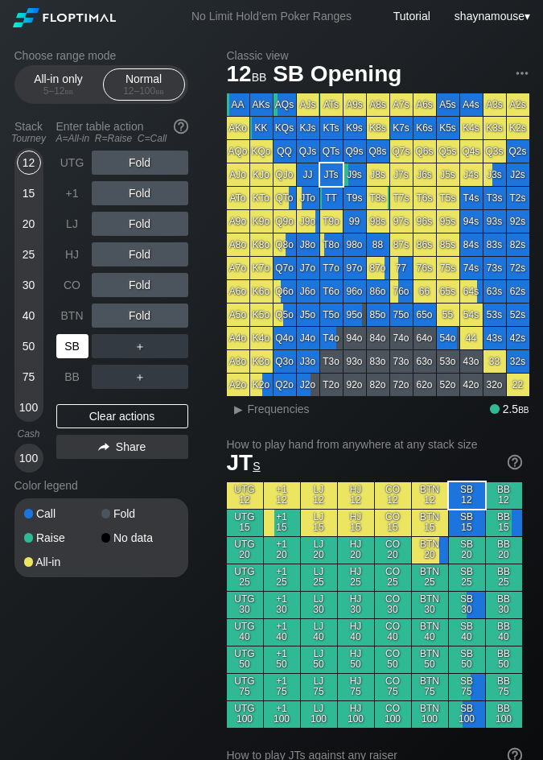 The height and width of the screenshot is (760, 543). I want to click on div: JTo, so click(308, 198).